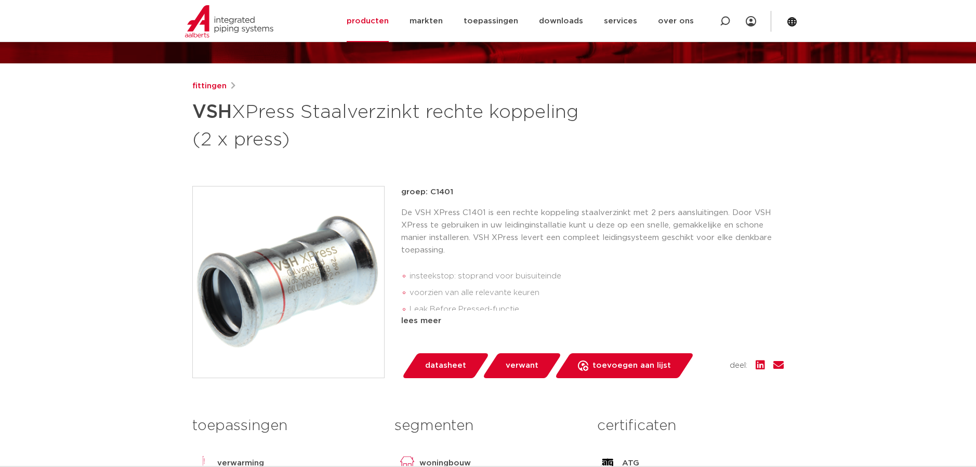  What do you see at coordinates (445, 366) in the screenshot?
I see `a: datasheet` at bounding box center [445, 366].